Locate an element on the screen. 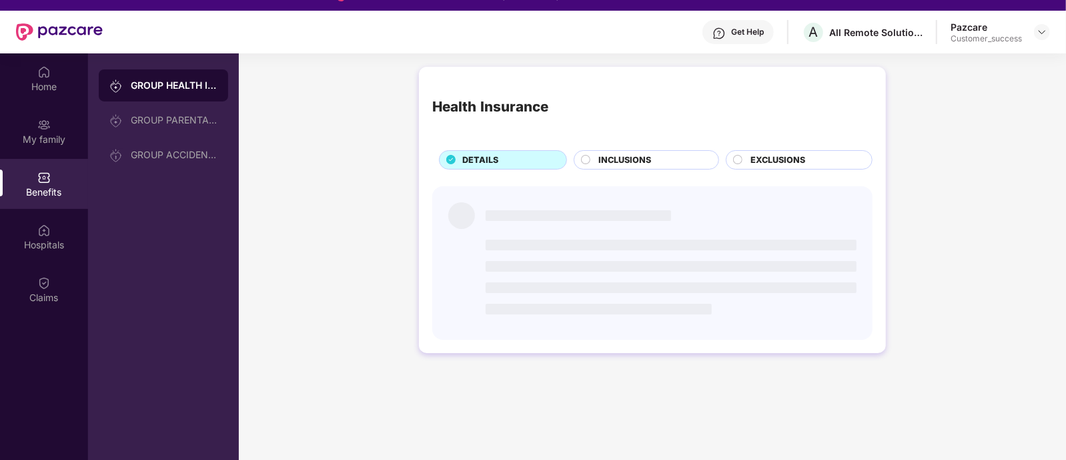 This screenshot has height=460, width=1066. div: Customer_success is located at coordinates (986, 39).